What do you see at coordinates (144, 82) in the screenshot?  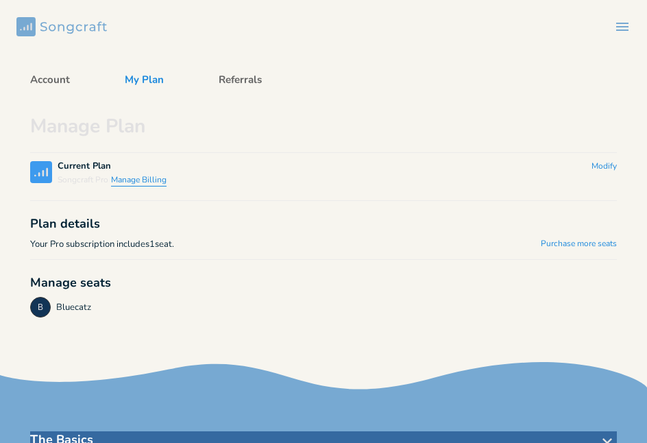 I see `button: My Plan` at bounding box center [144, 82].